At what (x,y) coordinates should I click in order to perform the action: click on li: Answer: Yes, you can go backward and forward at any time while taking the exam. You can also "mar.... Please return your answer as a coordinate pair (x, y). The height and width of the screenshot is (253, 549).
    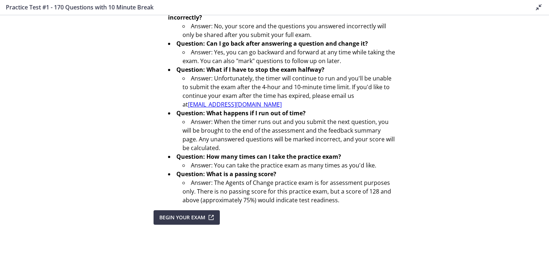
    Looking at the image, I should click on (289, 57).